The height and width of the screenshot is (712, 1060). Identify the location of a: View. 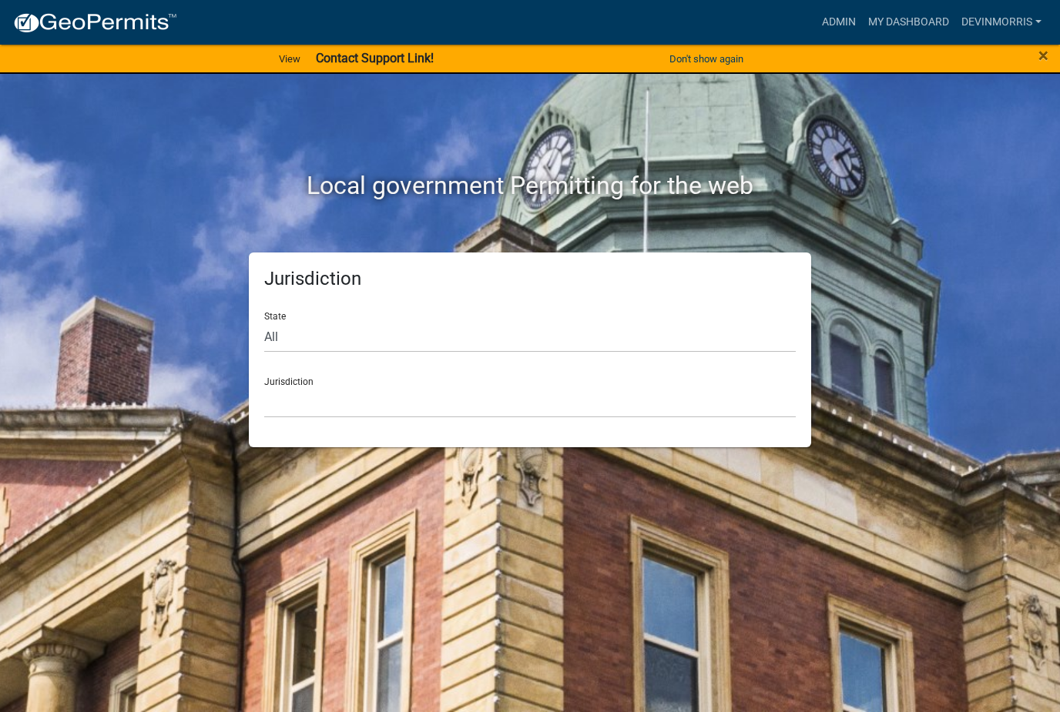
(290, 59).